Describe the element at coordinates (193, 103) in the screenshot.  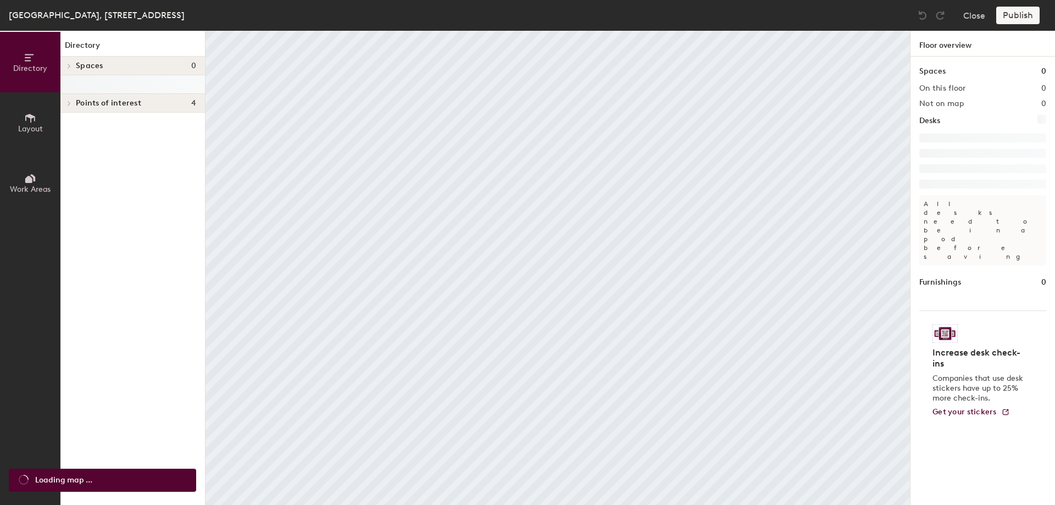
I see `span: 4` at that location.